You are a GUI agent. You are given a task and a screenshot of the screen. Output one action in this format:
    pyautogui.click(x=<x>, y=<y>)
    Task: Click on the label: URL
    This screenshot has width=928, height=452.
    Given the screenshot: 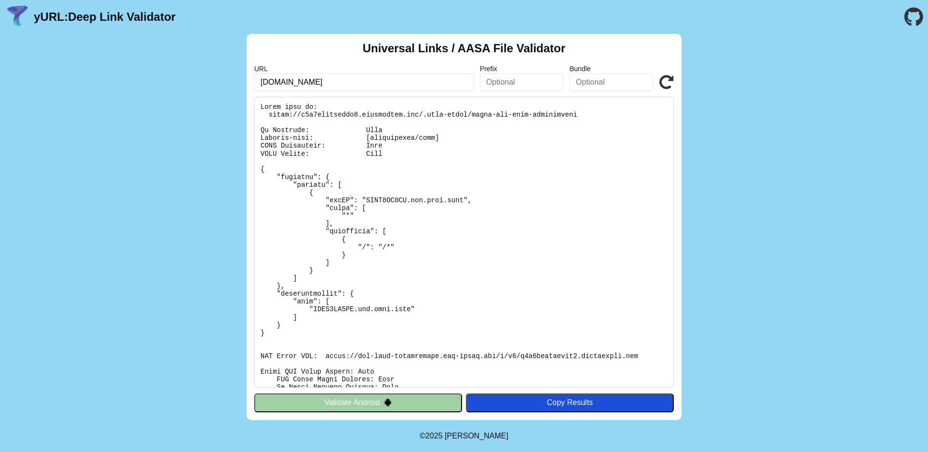 What is the action you would take?
    pyautogui.click(x=364, y=69)
    